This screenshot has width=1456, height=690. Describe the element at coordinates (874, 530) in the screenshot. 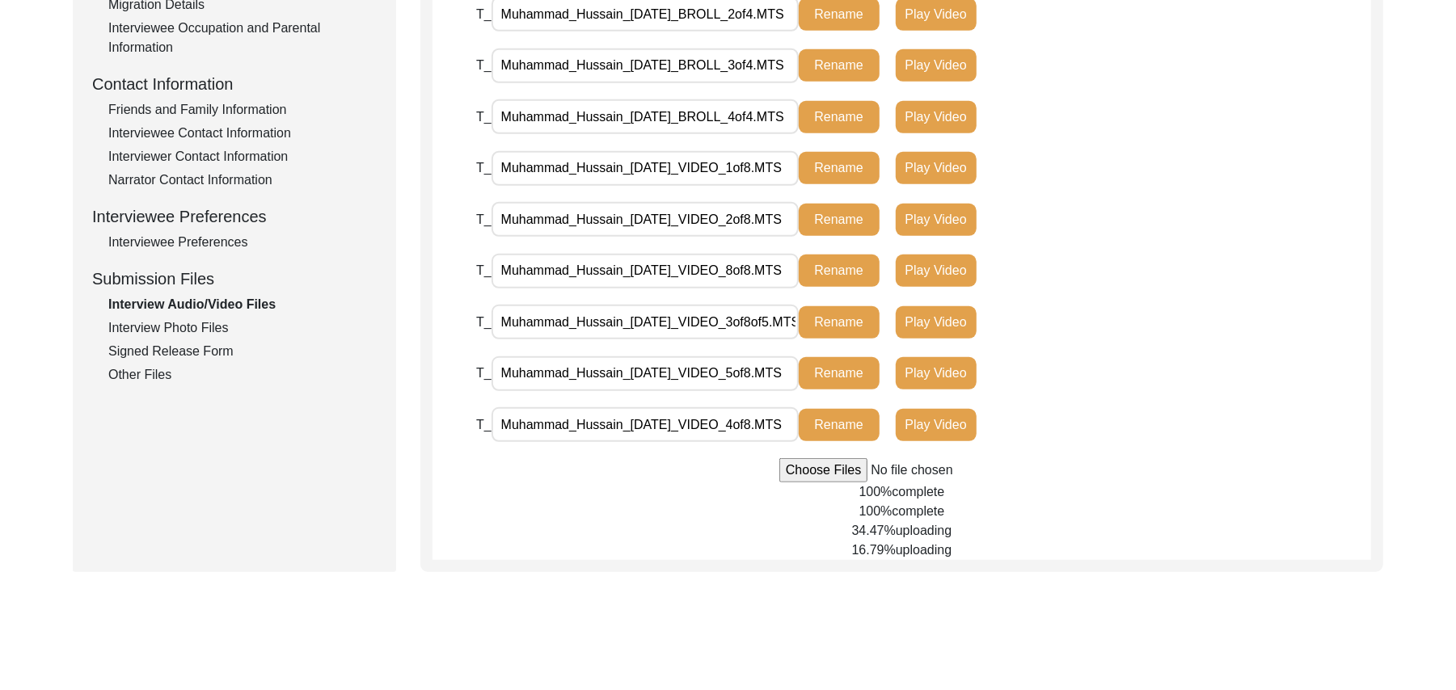

I see `span: 34.47%` at that location.